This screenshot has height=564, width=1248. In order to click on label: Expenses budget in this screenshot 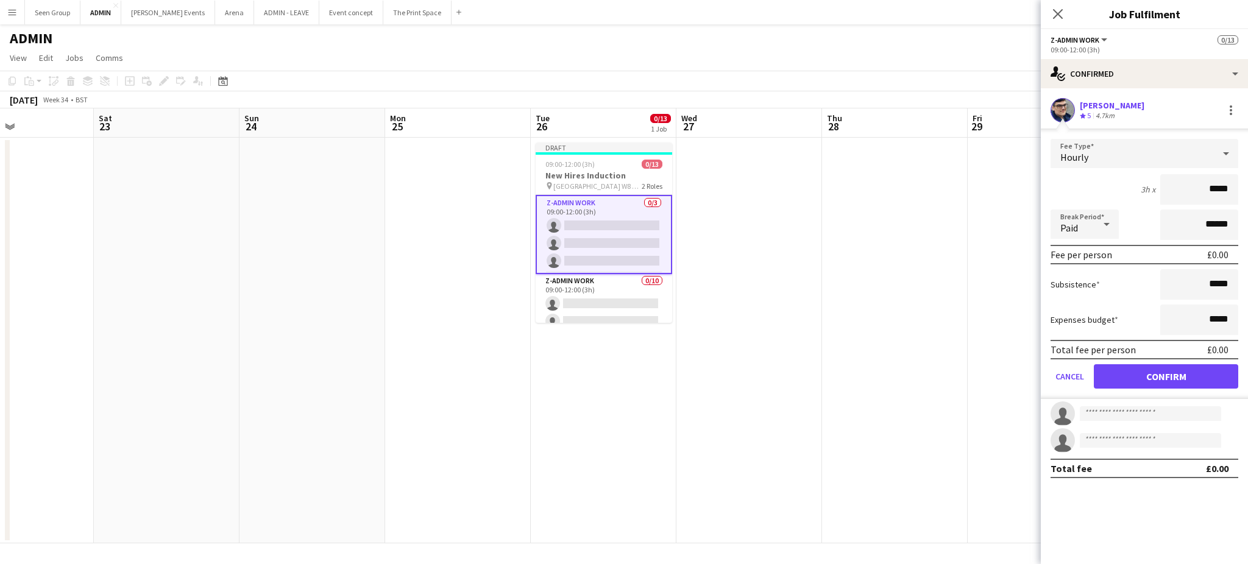, I will do `click(1084, 320)`.